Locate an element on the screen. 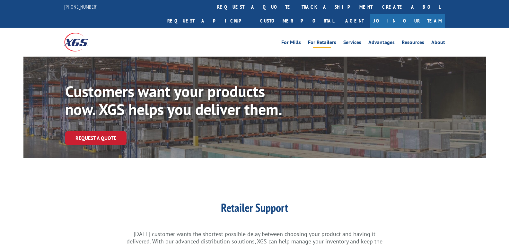  a: Join Our Team is located at coordinates (408, 21).